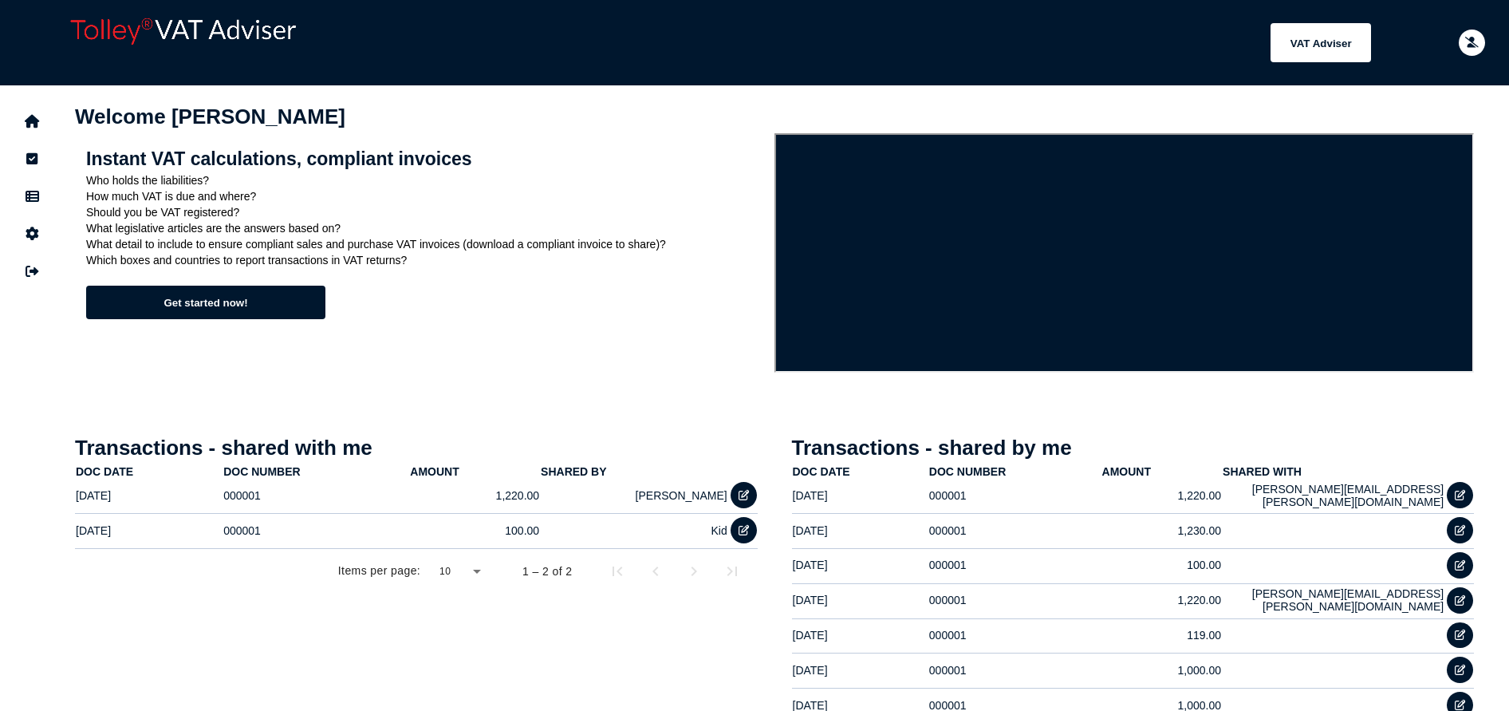 Image resolution: width=1509 pixels, height=711 pixels. Describe the element at coordinates (32, 196) in the screenshot. I see `i: Data manager` at that location.